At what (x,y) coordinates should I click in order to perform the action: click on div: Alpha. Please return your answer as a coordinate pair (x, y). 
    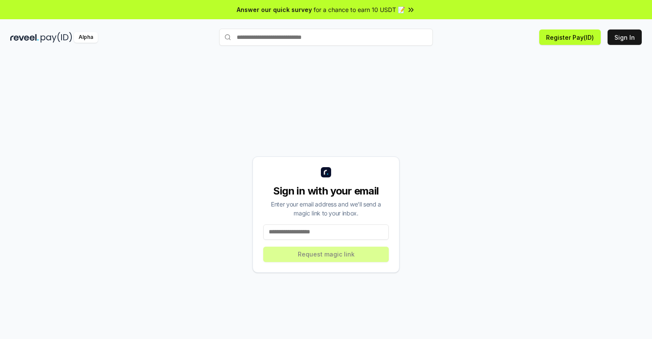
    Looking at the image, I should click on (86, 37).